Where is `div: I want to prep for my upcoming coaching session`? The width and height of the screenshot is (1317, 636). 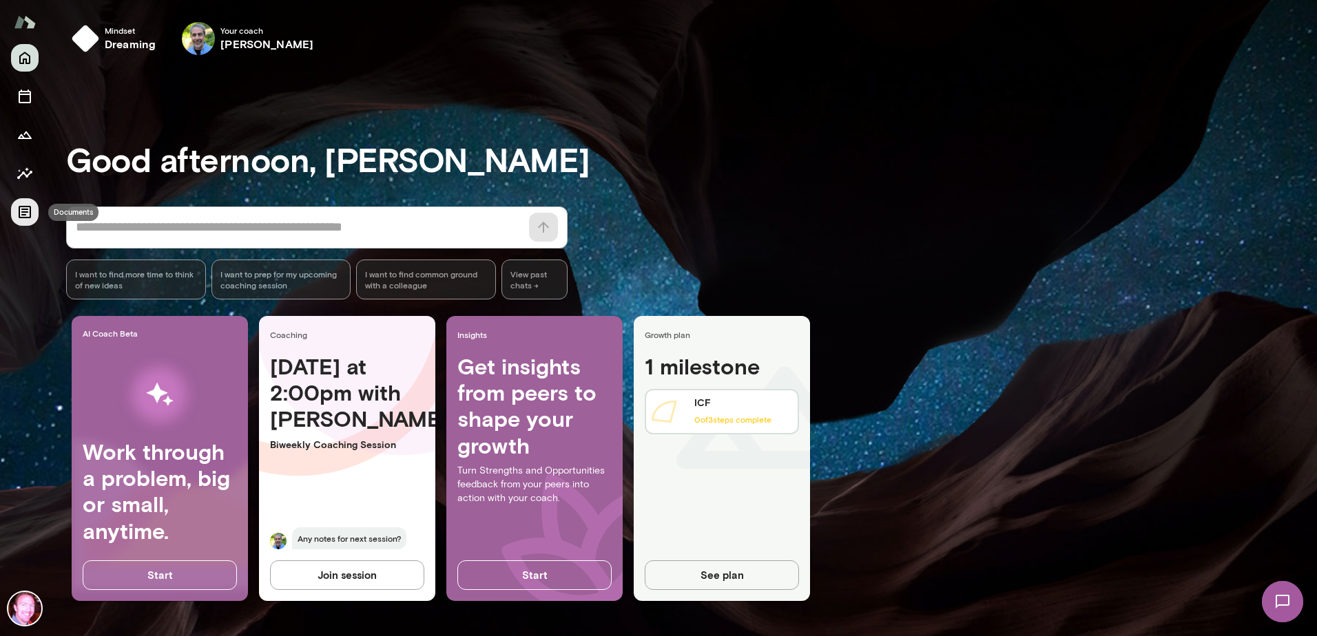 div: I want to prep for my upcoming coaching session is located at coordinates (281, 280).